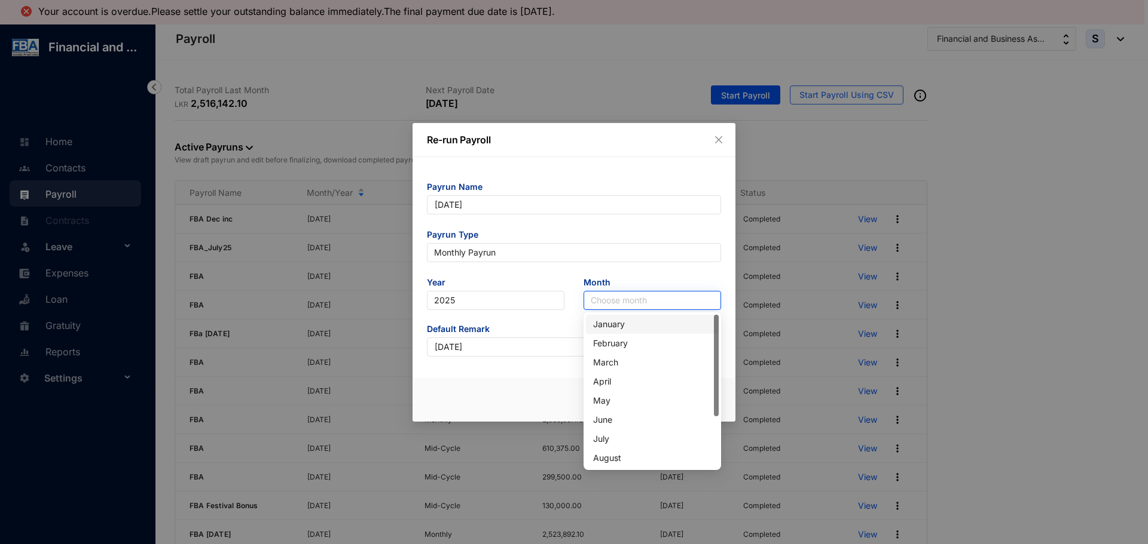  What do you see at coordinates (574, 236) in the screenshot?
I see `span: Payrun Type` at bounding box center [574, 236].